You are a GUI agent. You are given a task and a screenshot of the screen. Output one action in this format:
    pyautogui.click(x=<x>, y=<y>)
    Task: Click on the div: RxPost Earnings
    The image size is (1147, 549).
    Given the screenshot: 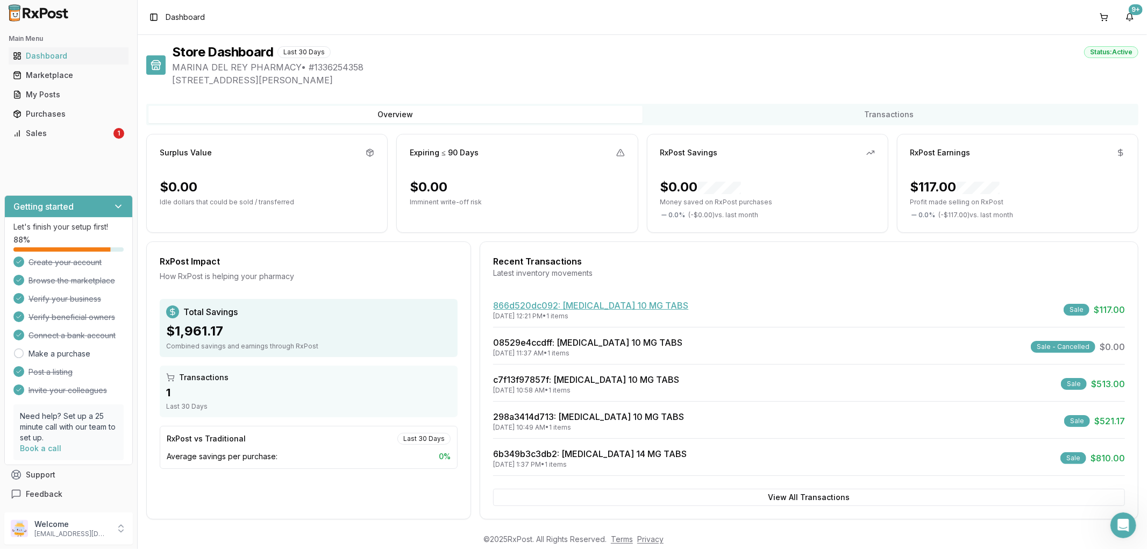 What is the action you would take?
    pyautogui.click(x=940, y=153)
    